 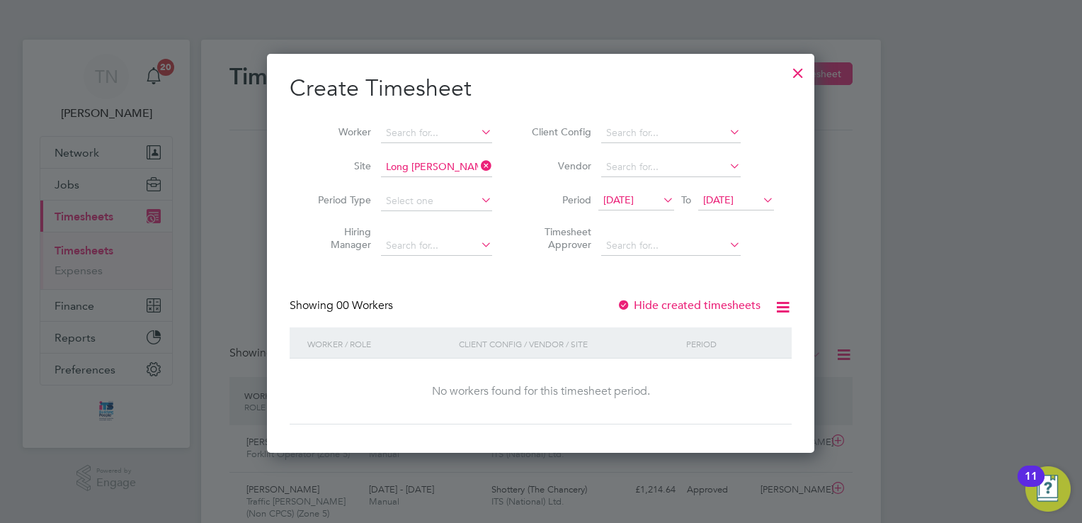 What do you see at coordinates (686, 200) in the screenshot?
I see `span: To` at bounding box center [686, 200].